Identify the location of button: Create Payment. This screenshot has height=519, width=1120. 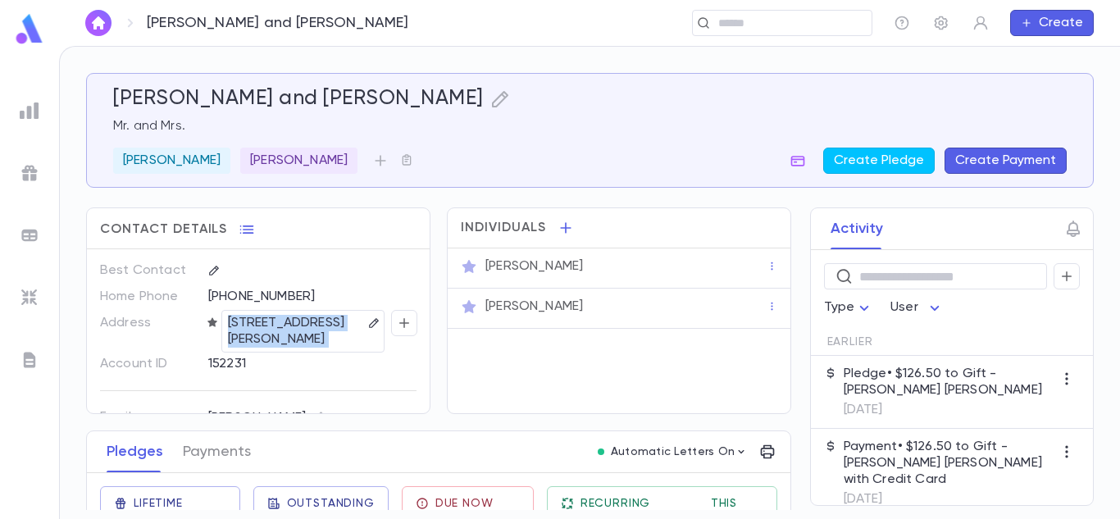
(1005, 161).